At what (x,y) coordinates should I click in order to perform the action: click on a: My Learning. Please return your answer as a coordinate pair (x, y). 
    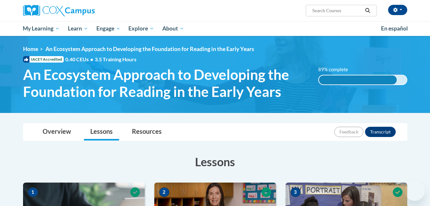
    Looking at the image, I should click on (41, 28).